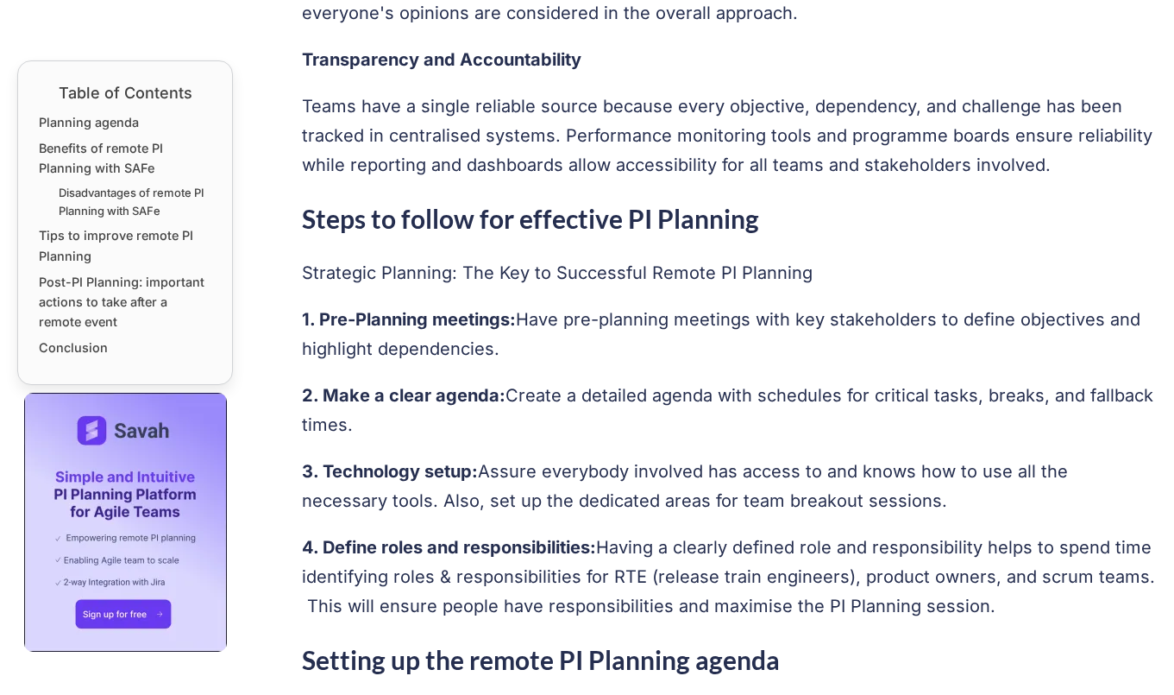 Image resolution: width=1174 pixels, height=695 pixels. I want to click on div: Table of Contents, so click(125, 93).